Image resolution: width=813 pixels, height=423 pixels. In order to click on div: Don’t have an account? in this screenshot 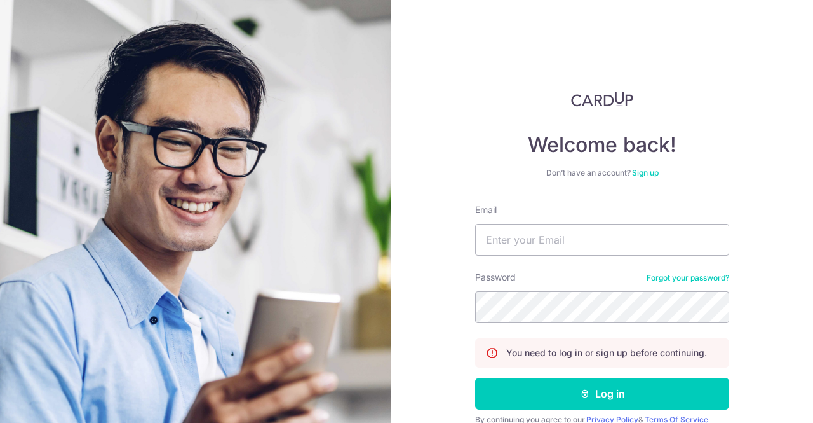, I will do `click(602, 173)`.